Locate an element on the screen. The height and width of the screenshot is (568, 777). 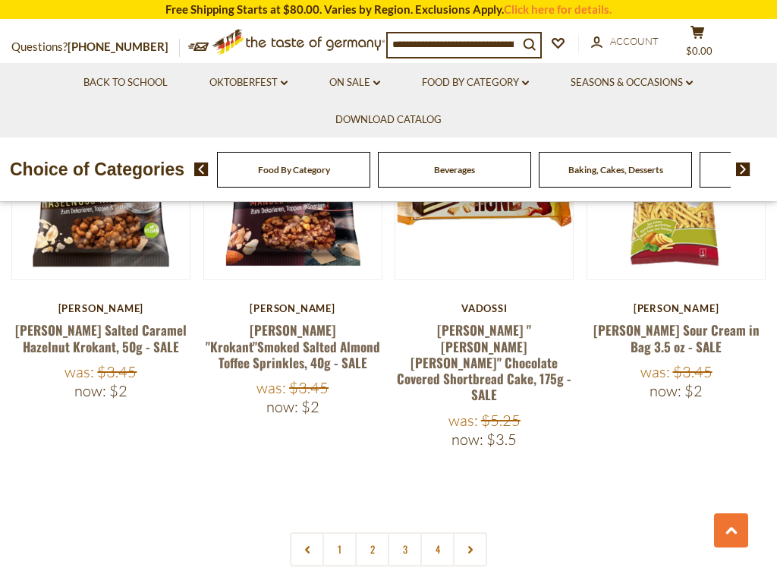
span: Beverages is located at coordinates (454, 169).